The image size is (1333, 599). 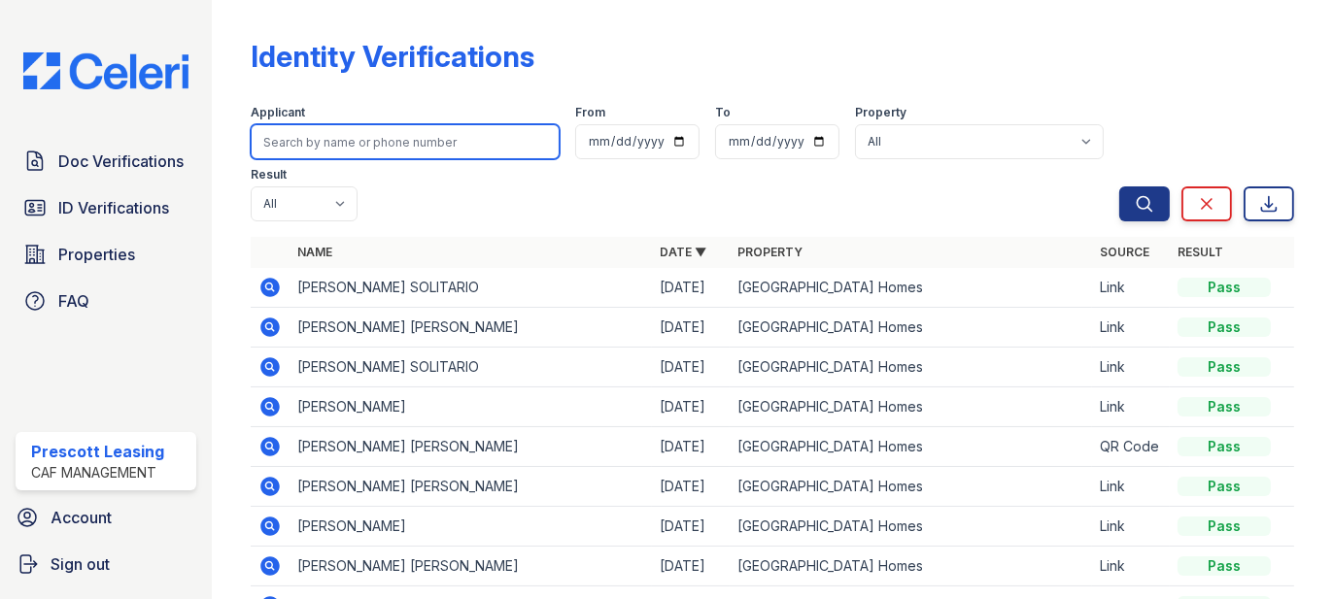 What do you see at coordinates (405, 142) in the screenshot?
I see `input: Search by name or phone number` at bounding box center [405, 142].